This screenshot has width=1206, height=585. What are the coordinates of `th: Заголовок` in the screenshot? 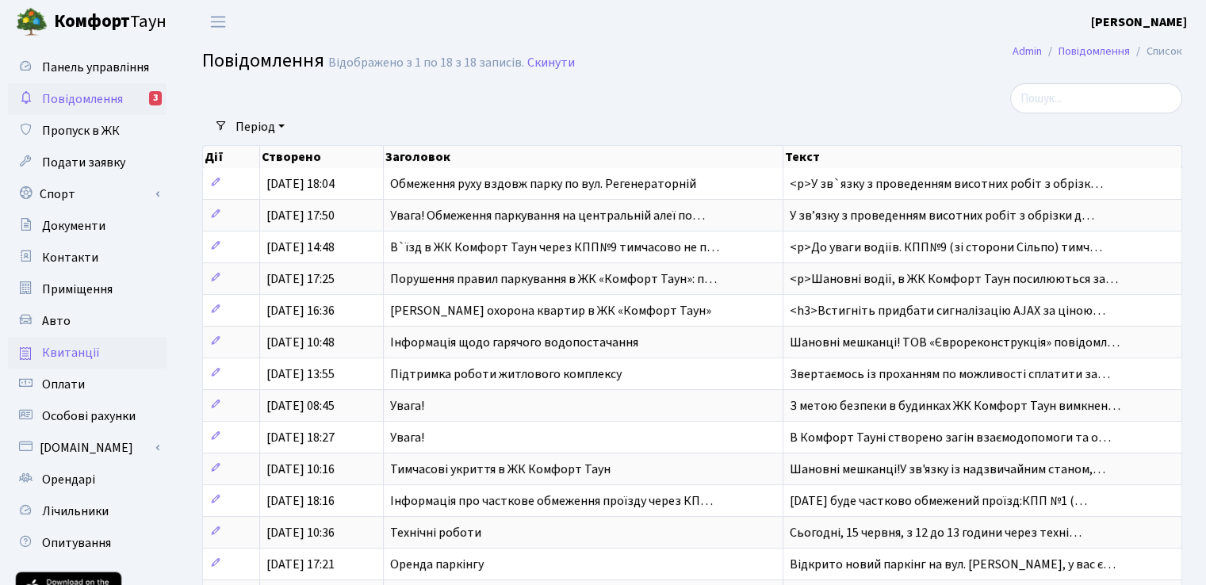 It's located at (584, 157).